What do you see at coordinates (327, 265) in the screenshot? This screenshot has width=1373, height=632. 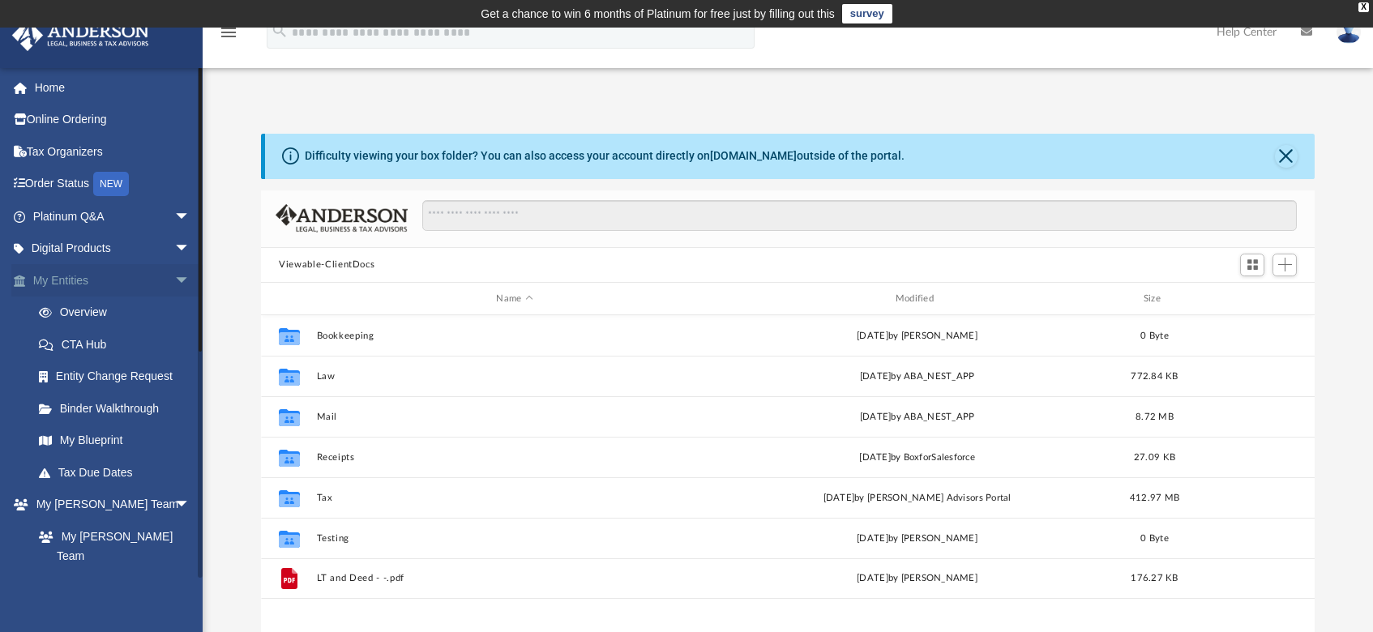 I see `button: Viewable-ClientDocs` at bounding box center [327, 265].